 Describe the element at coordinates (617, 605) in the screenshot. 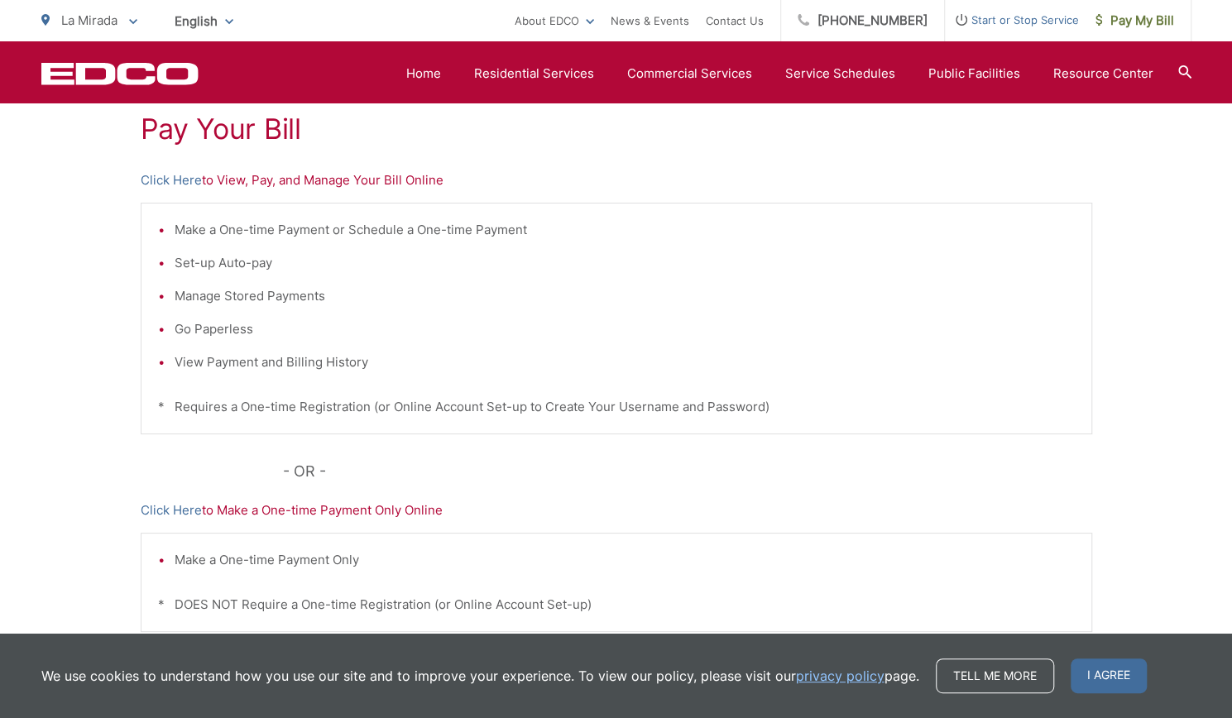

I see `p: * DOES NOT Require a One-time Registration (or Online Account Set-up)` at that location.